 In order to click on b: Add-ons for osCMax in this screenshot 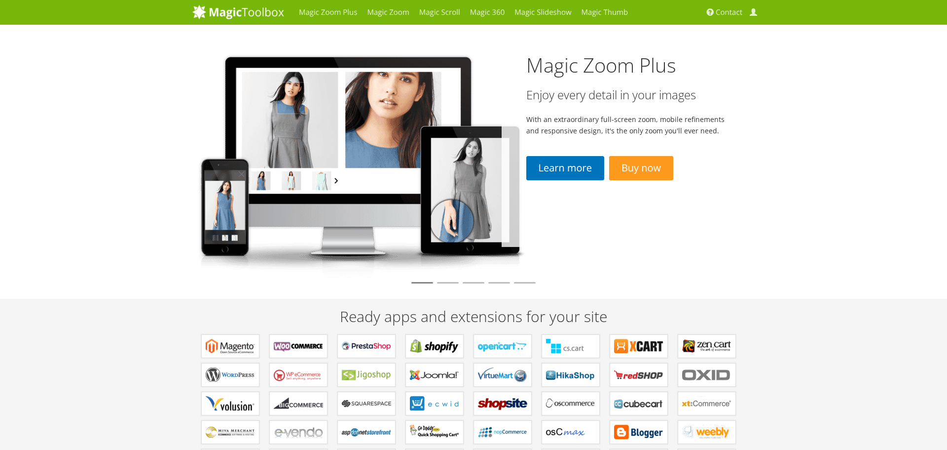, I will do `click(571, 432)`.